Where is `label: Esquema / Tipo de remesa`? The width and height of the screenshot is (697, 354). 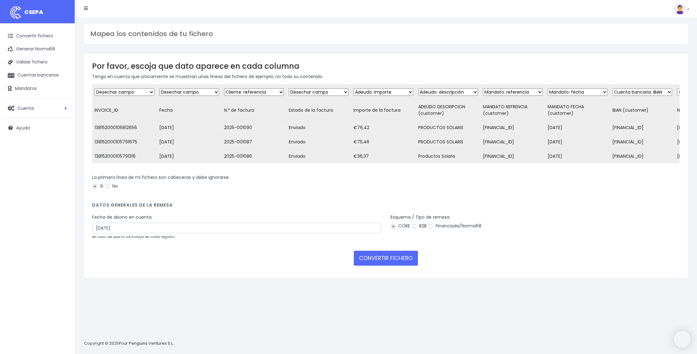 label: Esquema / Tipo de remesa is located at coordinates (420, 217).